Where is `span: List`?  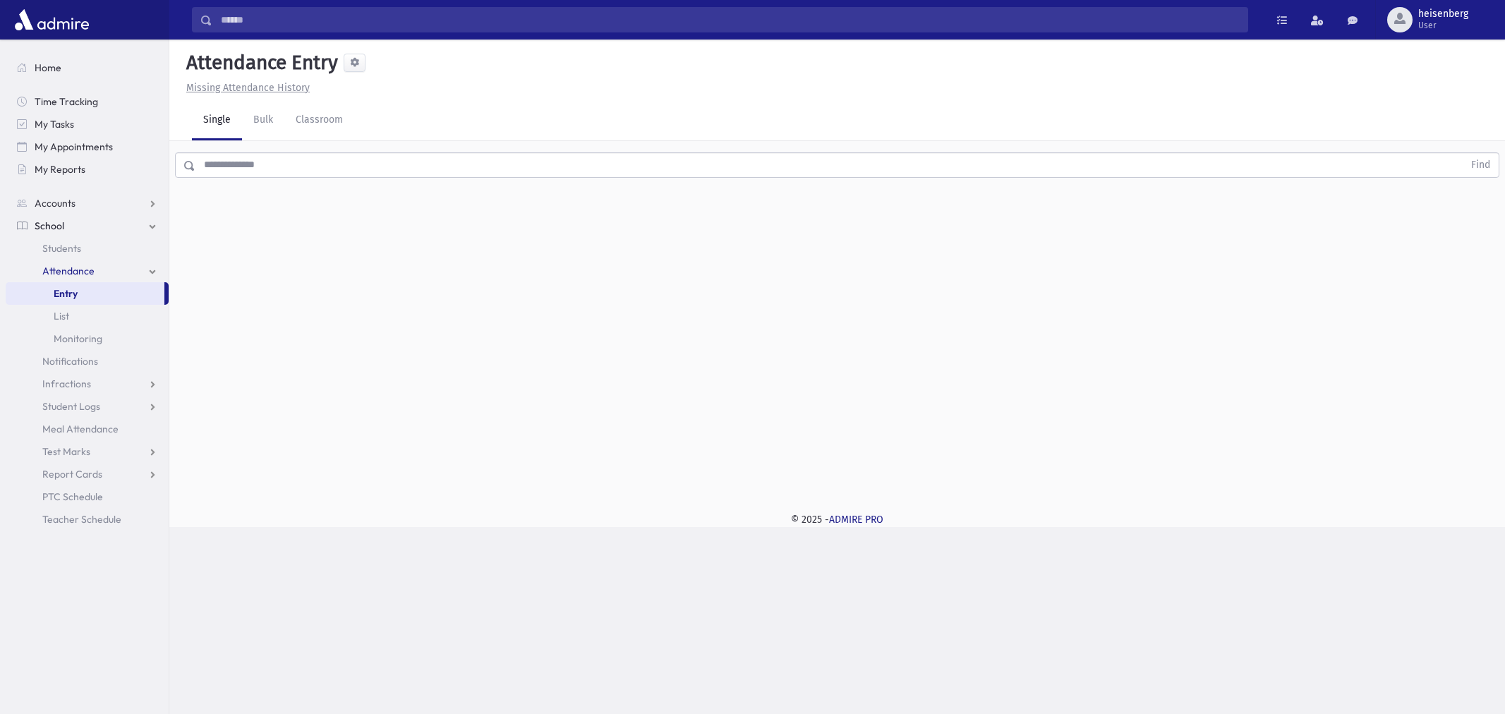 span: List is located at coordinates (61, 316).